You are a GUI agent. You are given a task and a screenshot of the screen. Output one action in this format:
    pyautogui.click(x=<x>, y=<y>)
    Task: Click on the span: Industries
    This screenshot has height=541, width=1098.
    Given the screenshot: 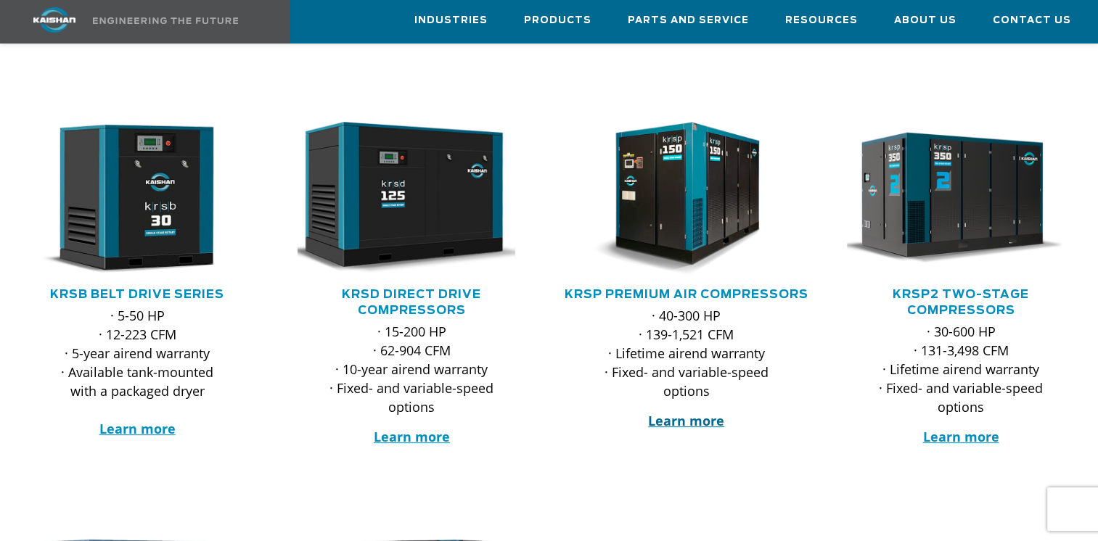 What is the action you would take?
    pyautogui.click(x=451, y=20)
    